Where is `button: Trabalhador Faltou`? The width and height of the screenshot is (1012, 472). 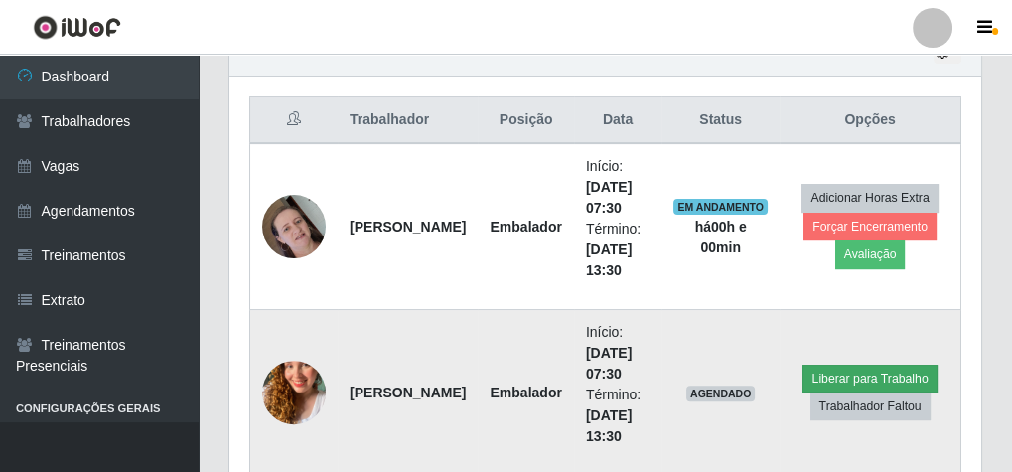
button: Trabalhador Faltou is located at coordinates (870, 406).